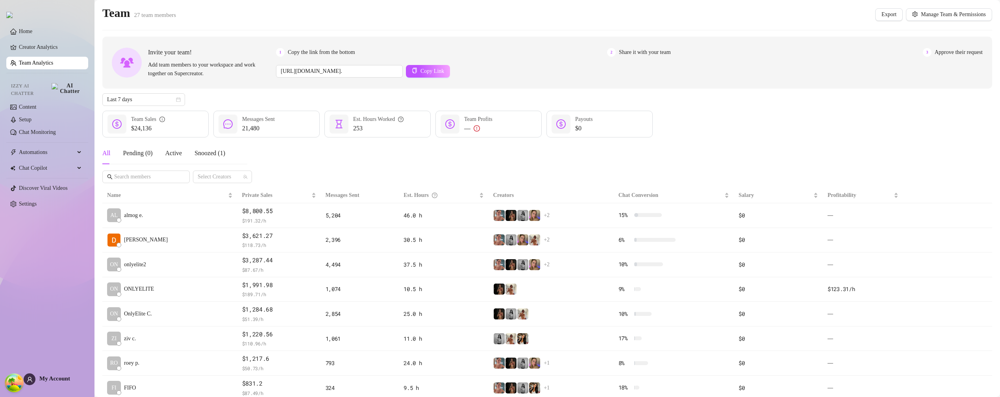  What do you see at coordinates (50, 47) in the screenshot?
I see `a: Creator Analytics` at bounding box center [50, 47].